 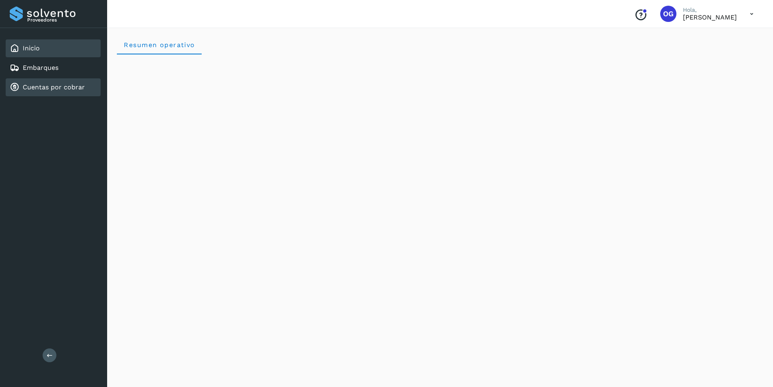 What do you see at coordinates (41, 67) in the screenshot?
I see `a: Embarques` at bounding box center [41, 67].